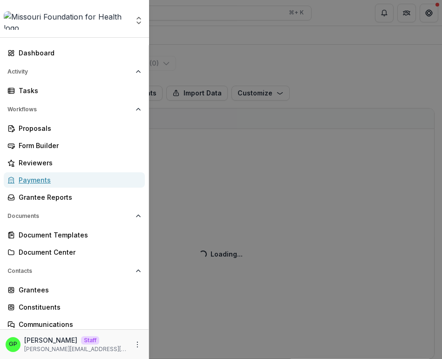 The width and height of the screenshot is (442, 359). Describe the element at coordinates (74, 235) in the screenshot. I see `a: Document Templates` at that location.